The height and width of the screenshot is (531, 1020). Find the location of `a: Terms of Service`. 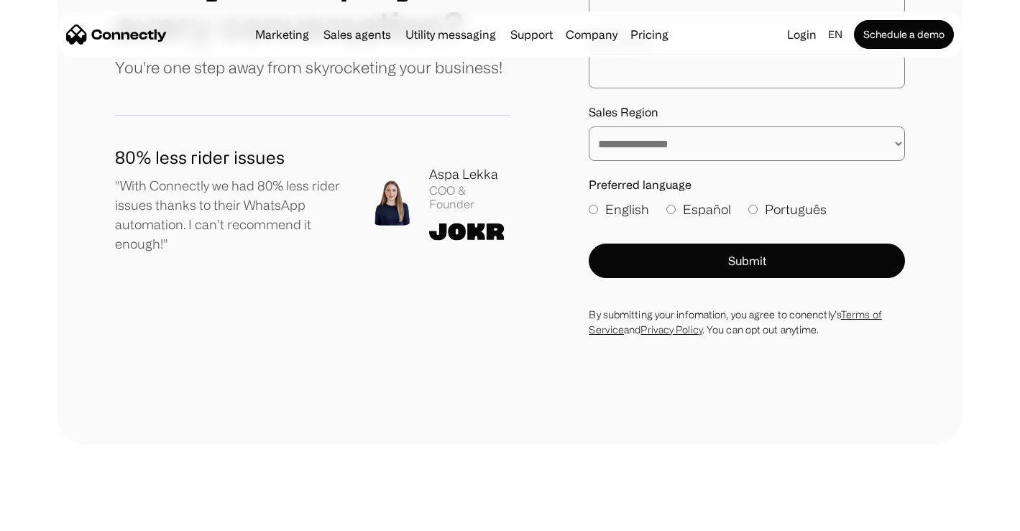

a: Terms of Service is located at coordinates (735, 322).